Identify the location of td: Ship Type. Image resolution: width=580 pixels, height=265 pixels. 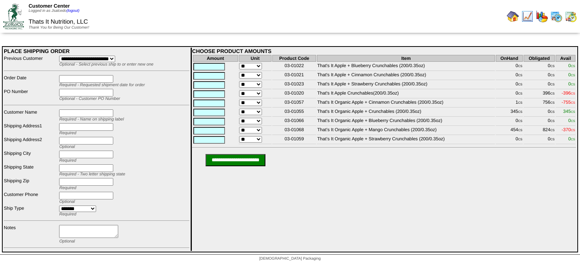
(31, 211).